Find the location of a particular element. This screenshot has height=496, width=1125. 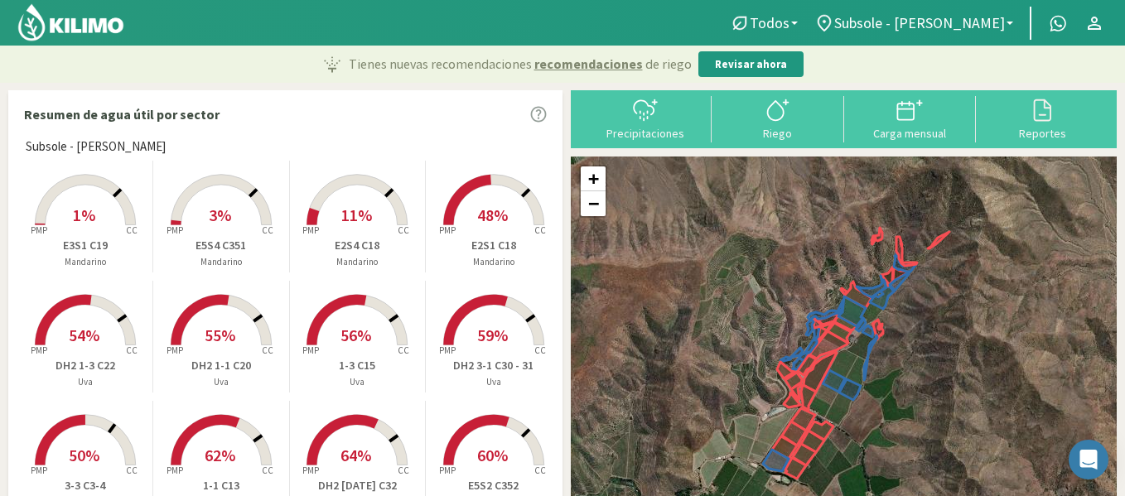

span: 59% is located at coordinates (492, 335).